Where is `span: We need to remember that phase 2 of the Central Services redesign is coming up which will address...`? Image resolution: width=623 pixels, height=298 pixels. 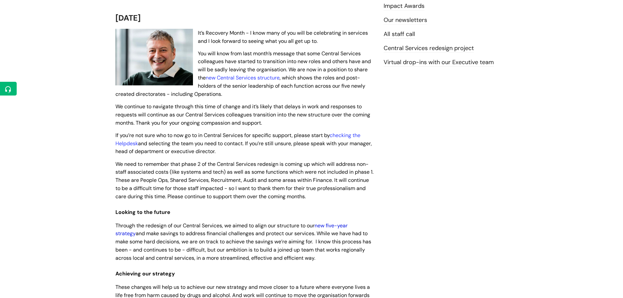 span: We need to remember that phase 2 of the Central Services redesign is coming up which will address... is located at coordinates (244, 180).